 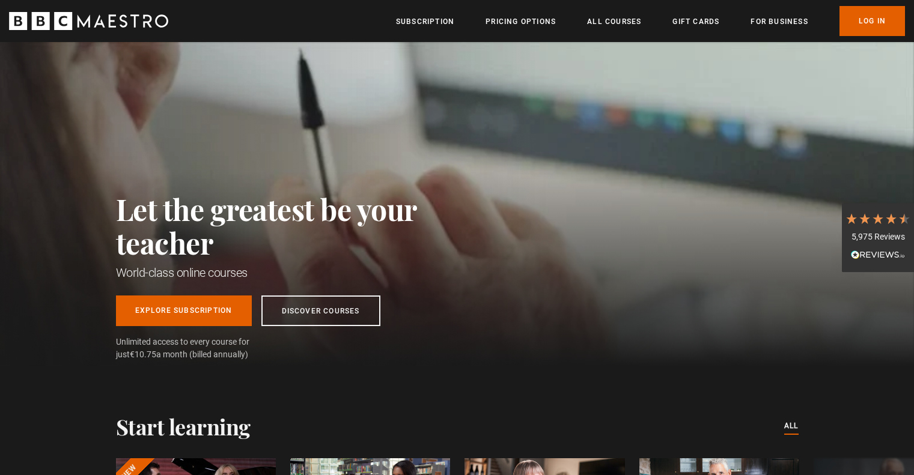 I want to click on img: REVIEWS.io, so click(x=878, y=255).